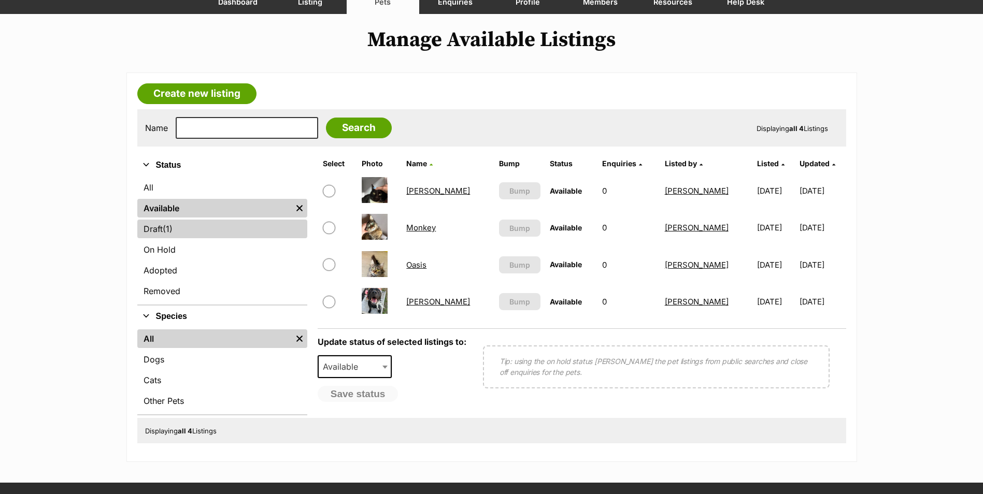 This screenshot has width=983, height=494. I want to click on span: (1), so click(167, 229).